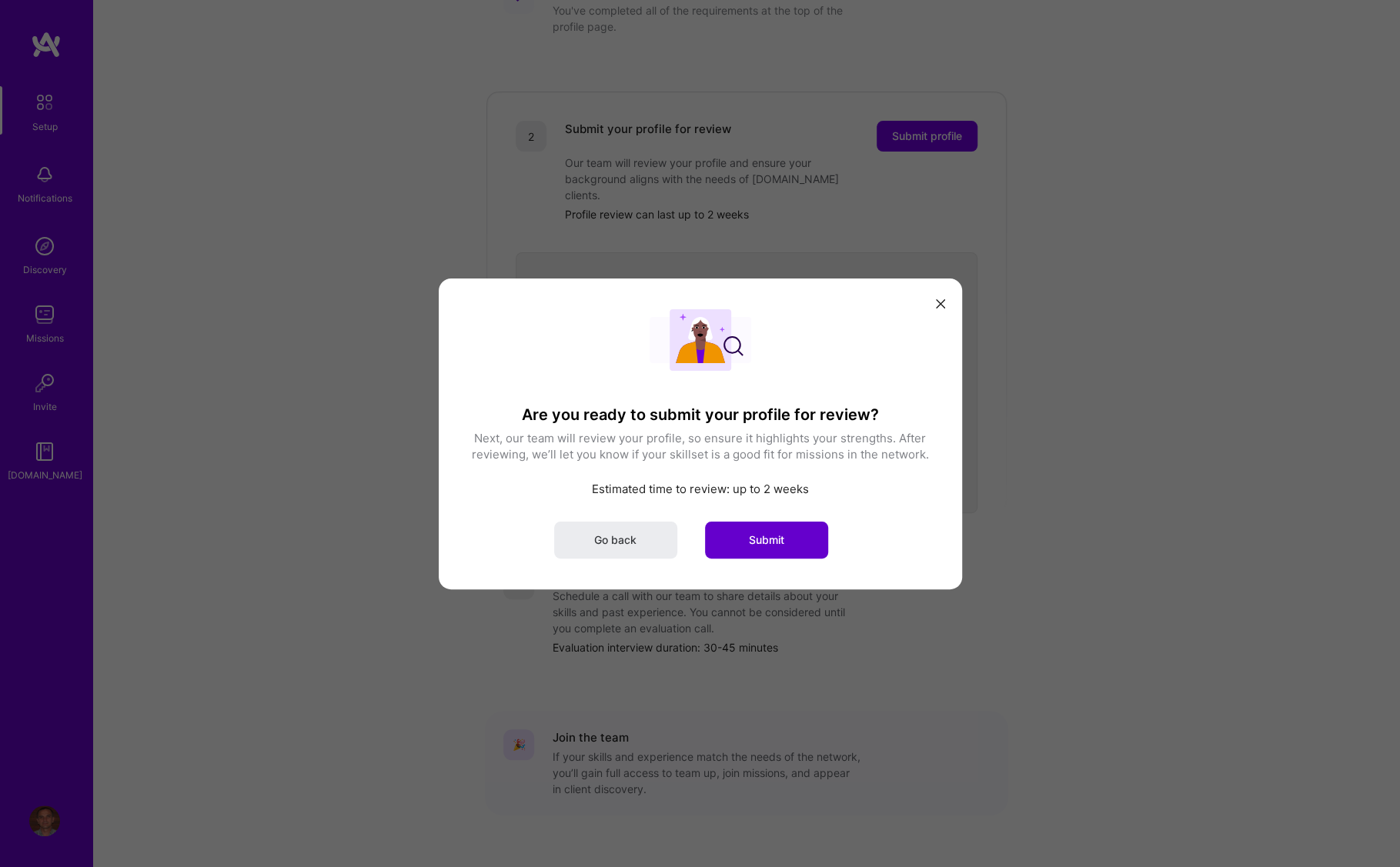 The image size is (1400, 867). What do you see at coordinates (700, 340) in the screenshot?
I see `img: User` at bounding box center [700, 340].